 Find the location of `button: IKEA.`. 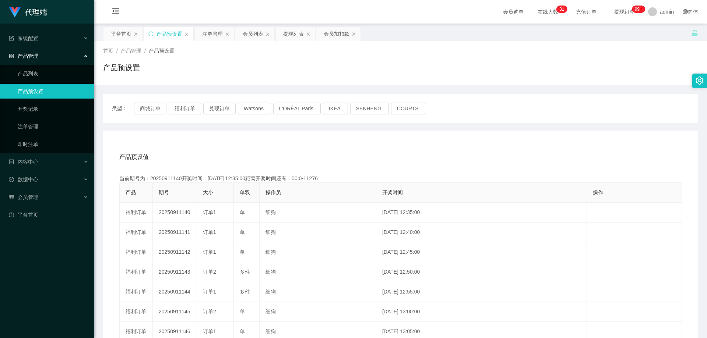

button: IKEA. is located at coordinates (335, 109).